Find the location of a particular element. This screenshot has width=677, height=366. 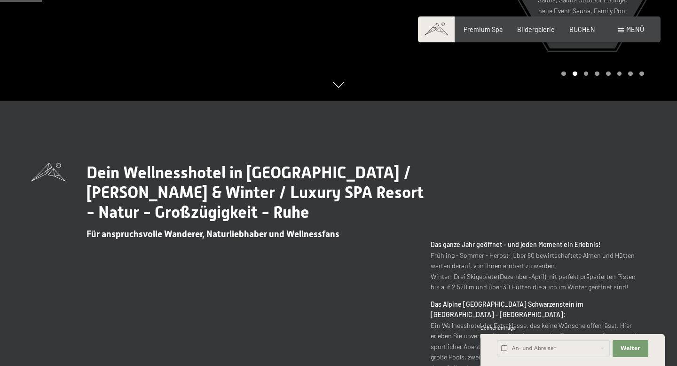

div: Carousel Page 8 is located at coordinates (642, 74).